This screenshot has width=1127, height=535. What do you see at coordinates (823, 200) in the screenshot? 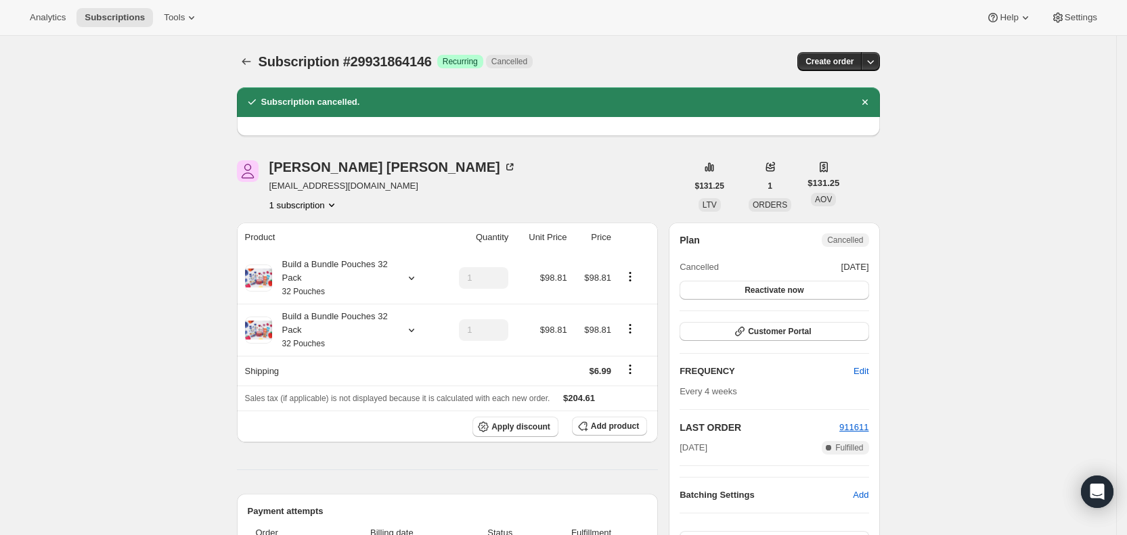
I see `span: AOV` at bounding box center [823, 200].